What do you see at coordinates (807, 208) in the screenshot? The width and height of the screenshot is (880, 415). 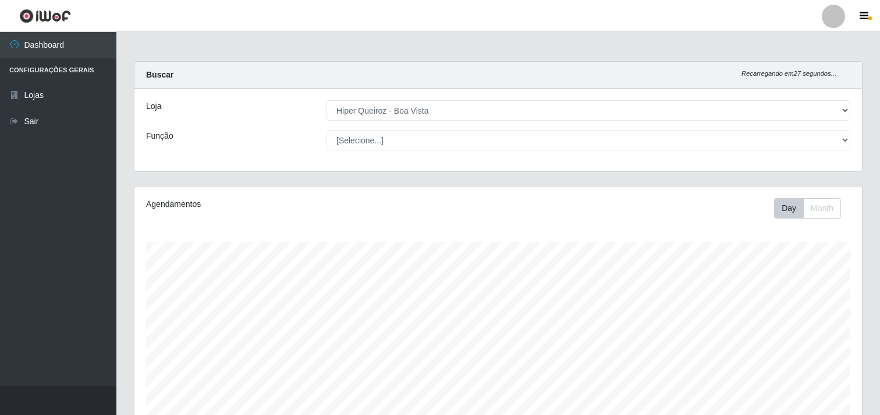 I see `div: First group` at bounding box center [807, 208].